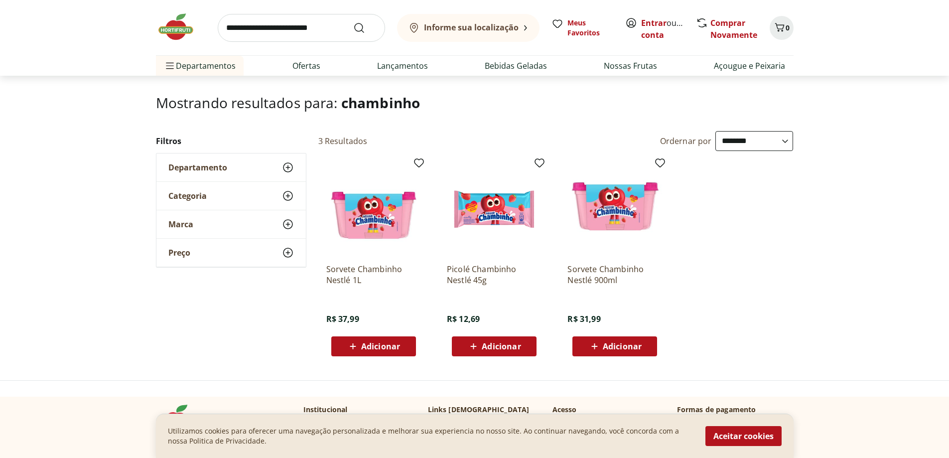 The image size is (949, 458). What do you see at coordinates (669, 29) in the screenshot?
I see `a: Criar conta` at bounding box center [669, 29].